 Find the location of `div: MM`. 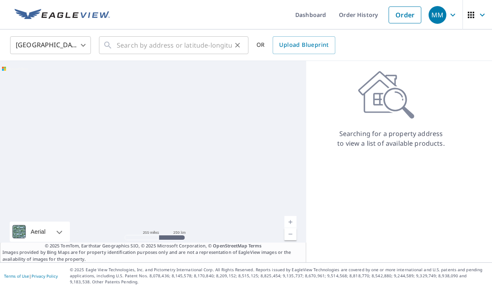

div: MM is located at coordinates (437, 15).